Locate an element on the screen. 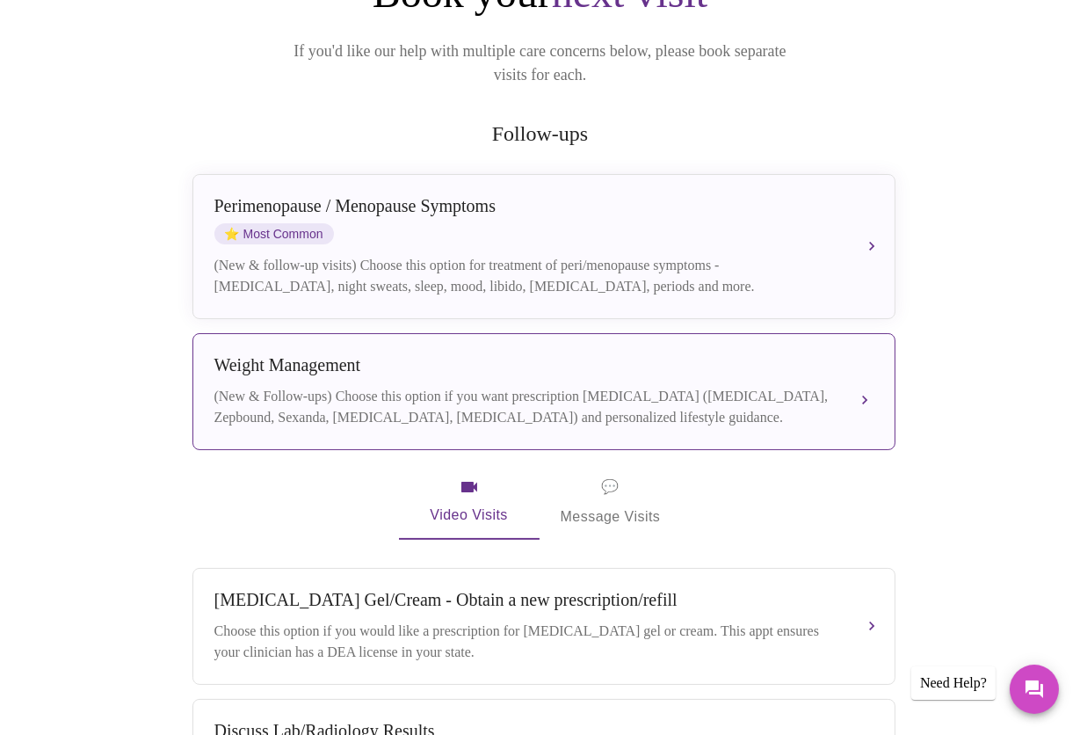 This screenshot has width=1080, height=735. div: (New & follow-up visits) Choose this option for treatment of peri/menopause symptoms - [MEDICAL_D... is located at coordinates (527, 276).